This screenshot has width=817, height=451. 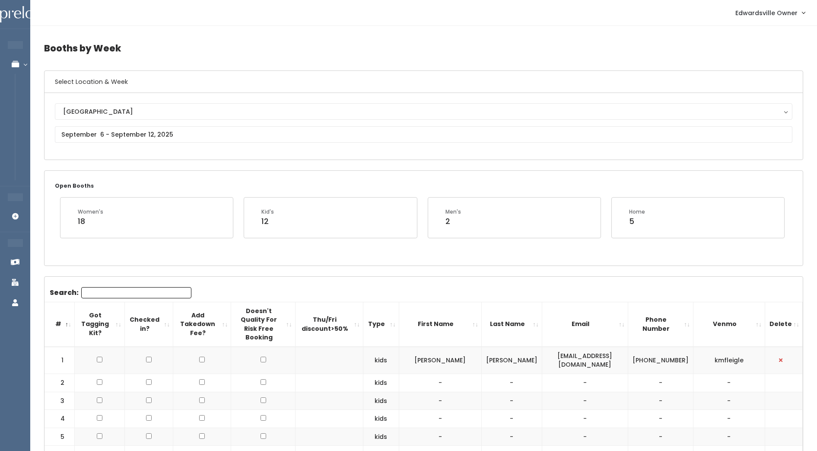 I want to click on div: 2, so click(x=453, y=221).